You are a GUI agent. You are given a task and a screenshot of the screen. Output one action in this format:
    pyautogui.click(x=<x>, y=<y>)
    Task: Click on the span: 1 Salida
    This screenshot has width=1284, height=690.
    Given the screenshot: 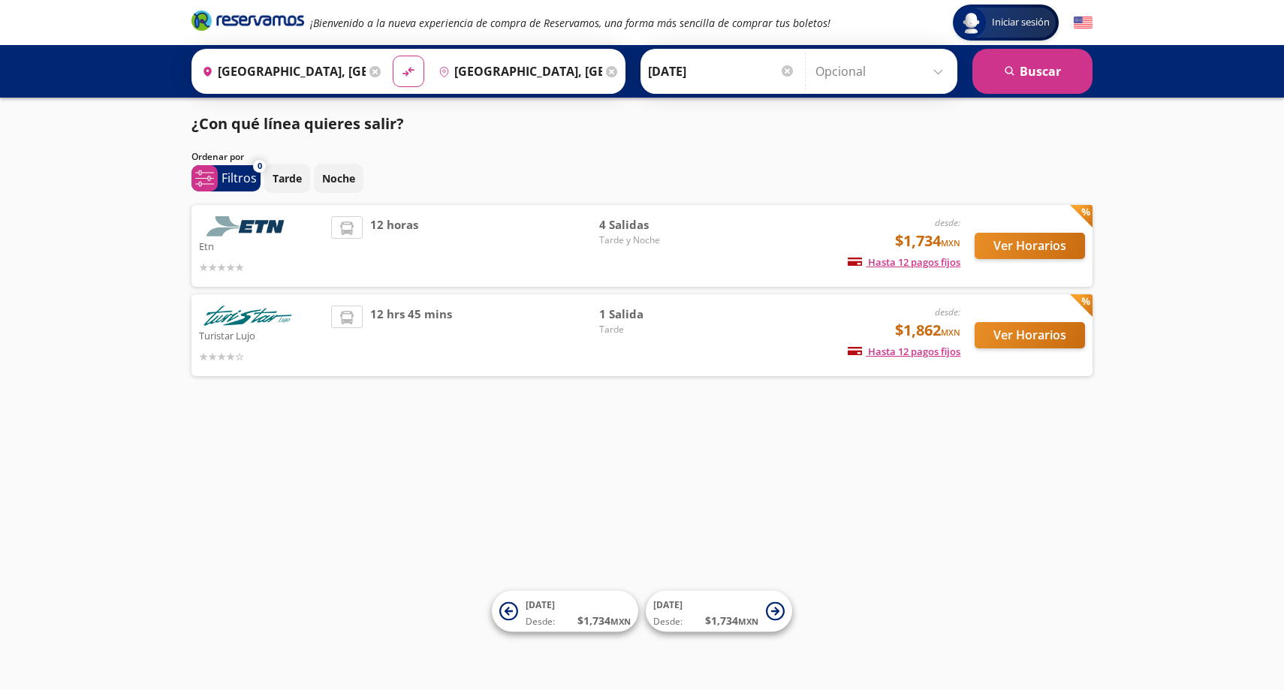 What is the action you would take?
    pyautogui.click(x=652, y=314)
    